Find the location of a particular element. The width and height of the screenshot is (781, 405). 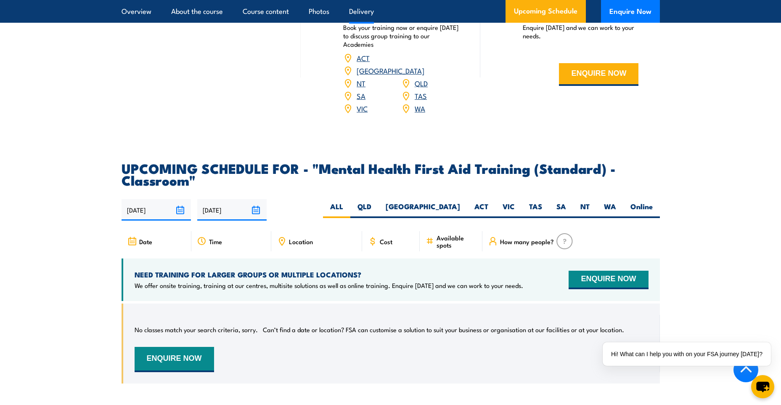

label: QLD is located at coordinates (364, 209).